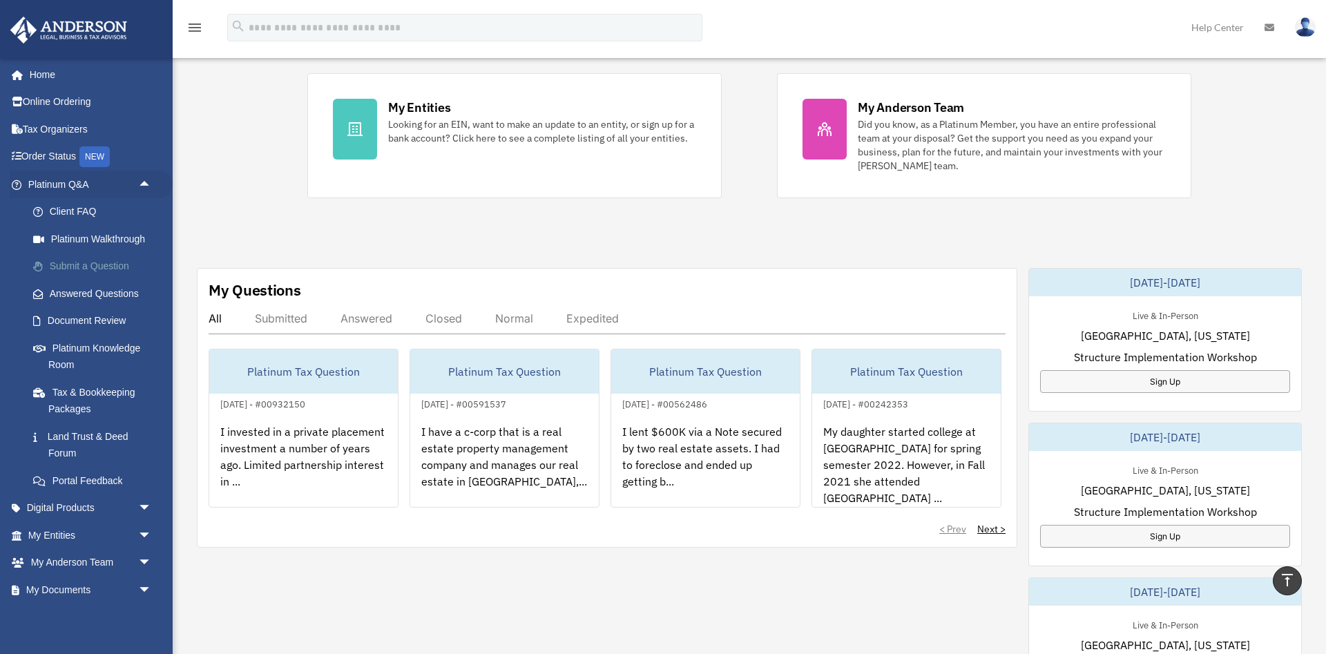 This screenshot has height=654, width=1326. I want to click on i: menu, so click(195, 28).